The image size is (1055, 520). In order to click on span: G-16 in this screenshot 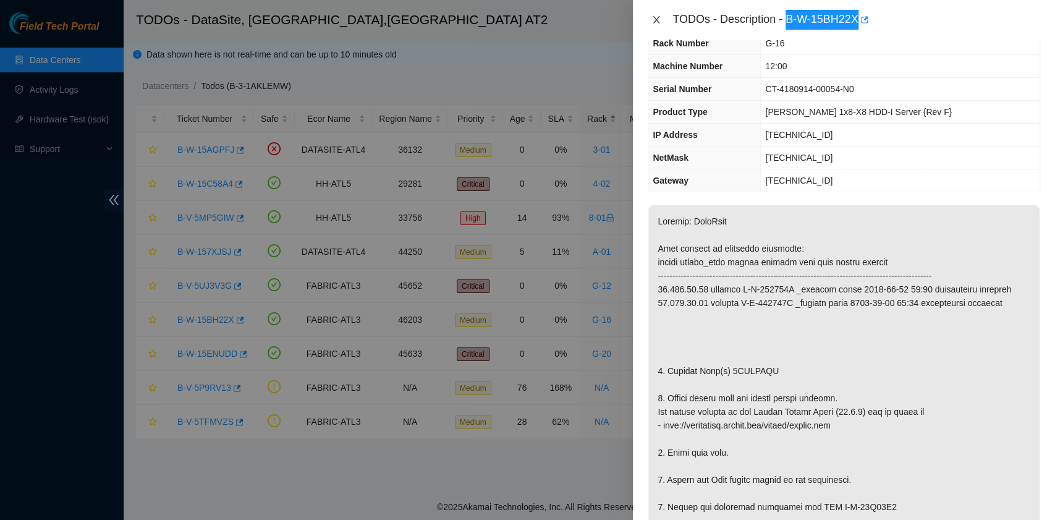, I will do `click(775, 43)`.